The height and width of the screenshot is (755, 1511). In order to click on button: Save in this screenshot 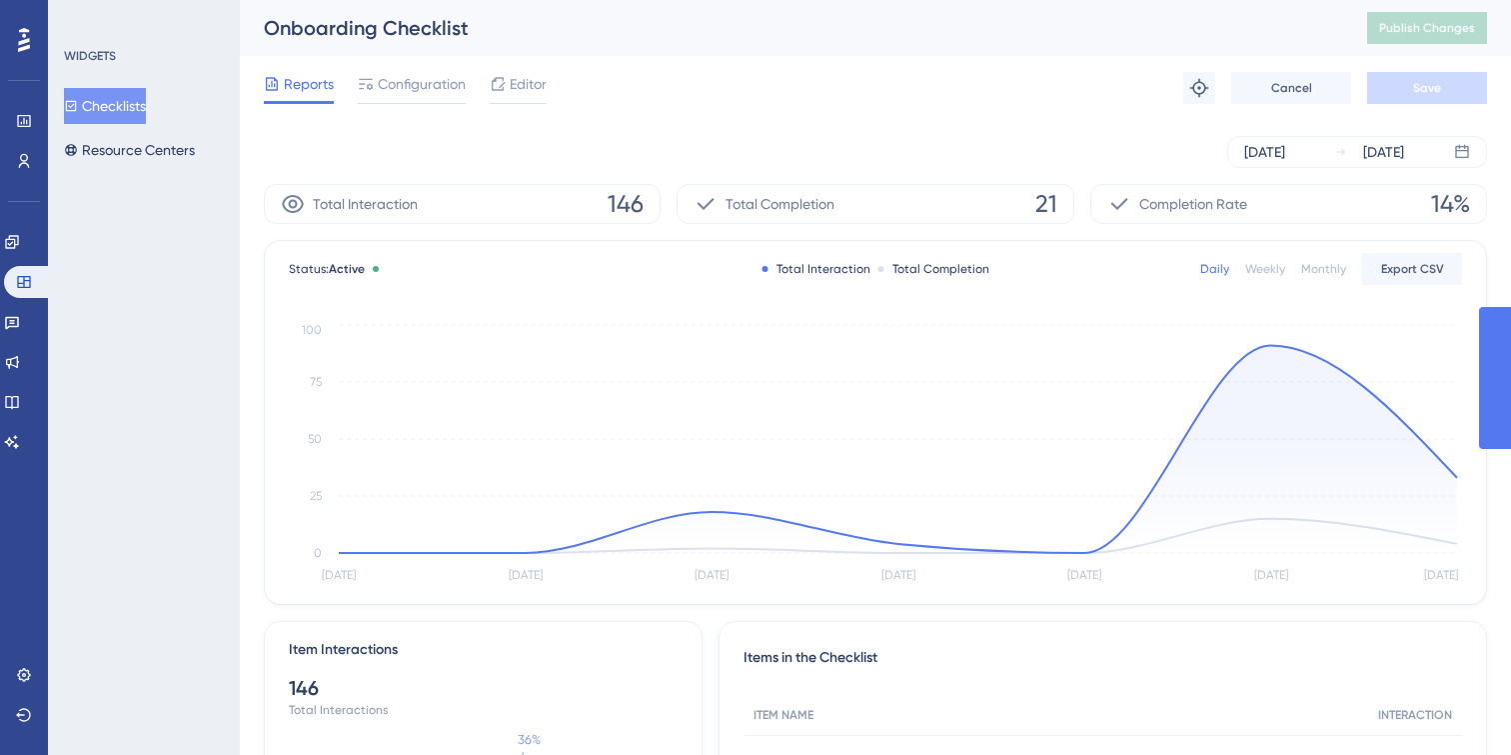, I will do `click(1427, 88)`.